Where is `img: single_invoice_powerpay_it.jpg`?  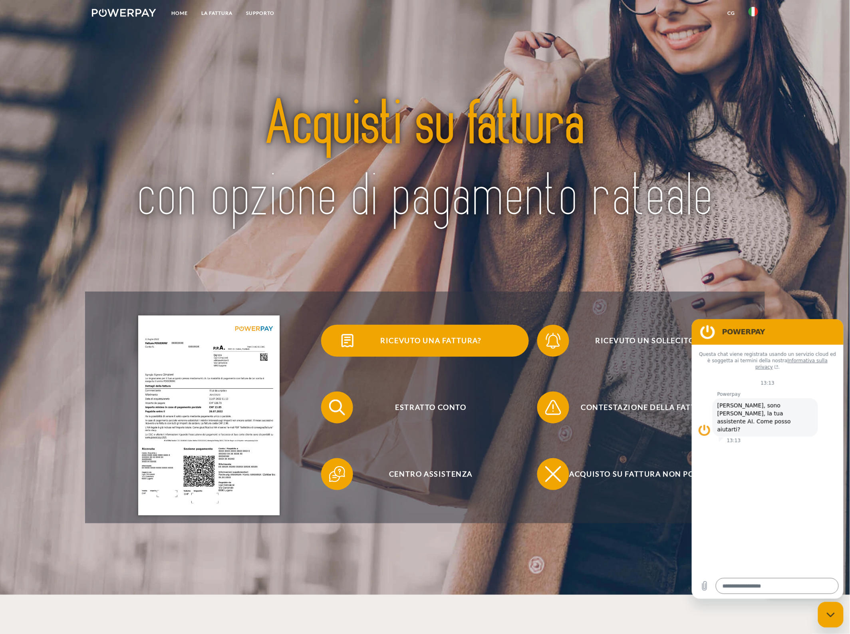 img: single_invoice_powerpay_it.jpg is located at coordinates (209, 416).